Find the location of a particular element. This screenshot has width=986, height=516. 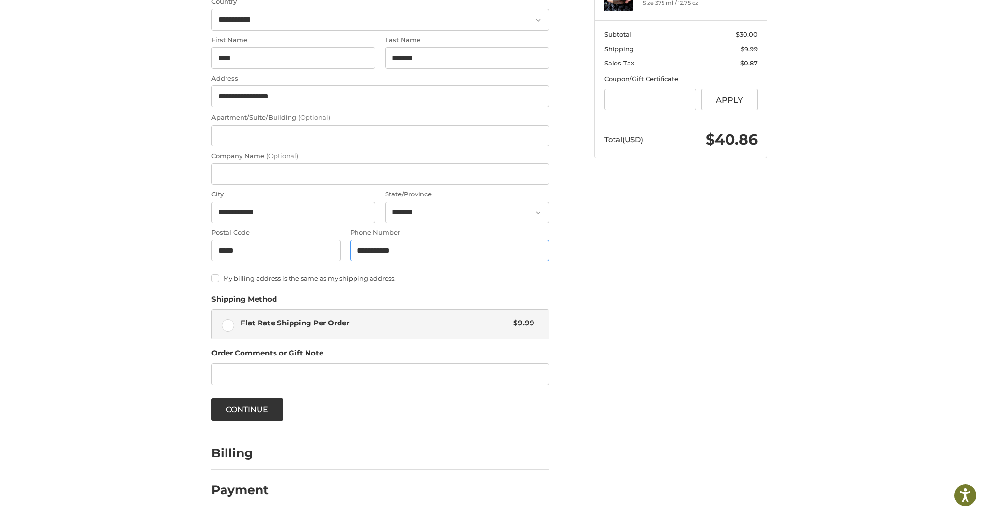

label: Address is located at coordinates (380, 79).